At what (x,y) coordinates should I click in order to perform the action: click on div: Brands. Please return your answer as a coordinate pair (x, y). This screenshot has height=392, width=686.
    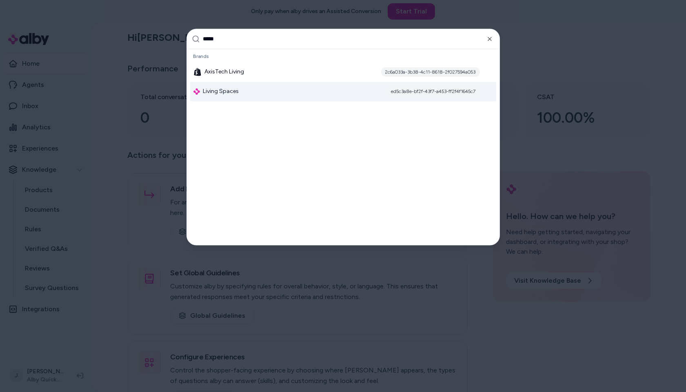
    Looking at the image, I should click on (343, 57).